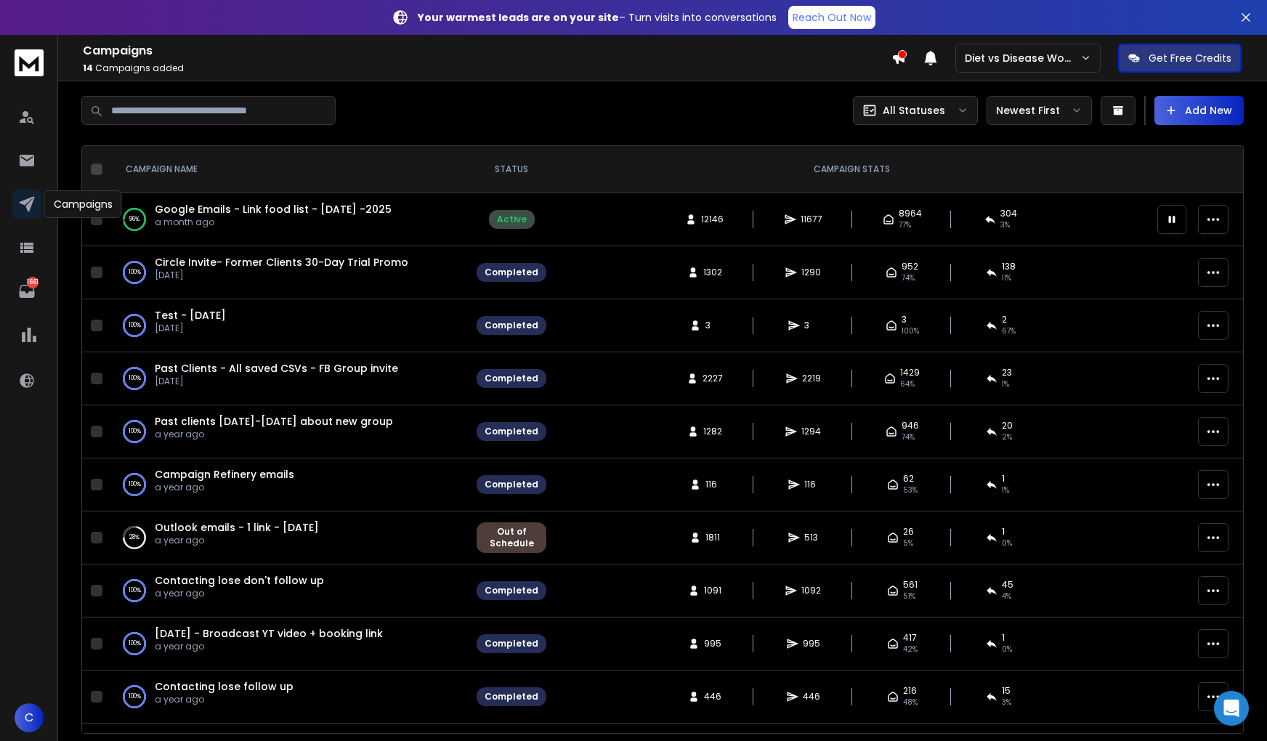 This screenshot has width=1267, height=741. What do you see at coordinates (1180, 58) in the screenshot?
I see `button: Get Free Credits` at bounding box center [1180, 58].